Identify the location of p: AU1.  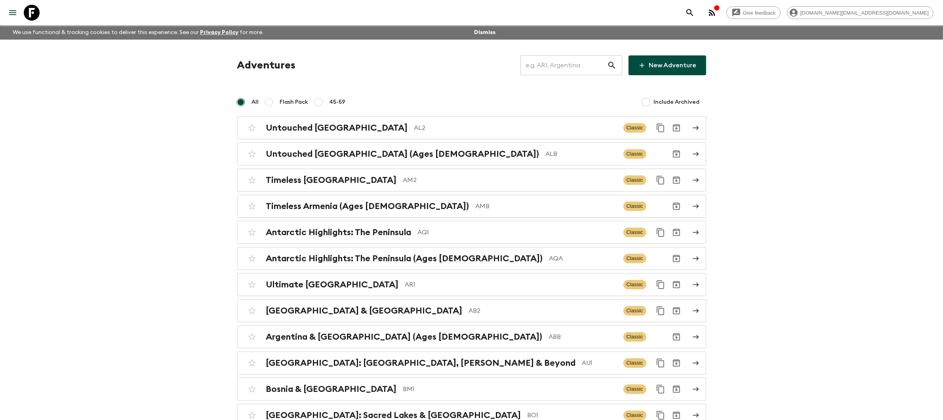
(599, 363).